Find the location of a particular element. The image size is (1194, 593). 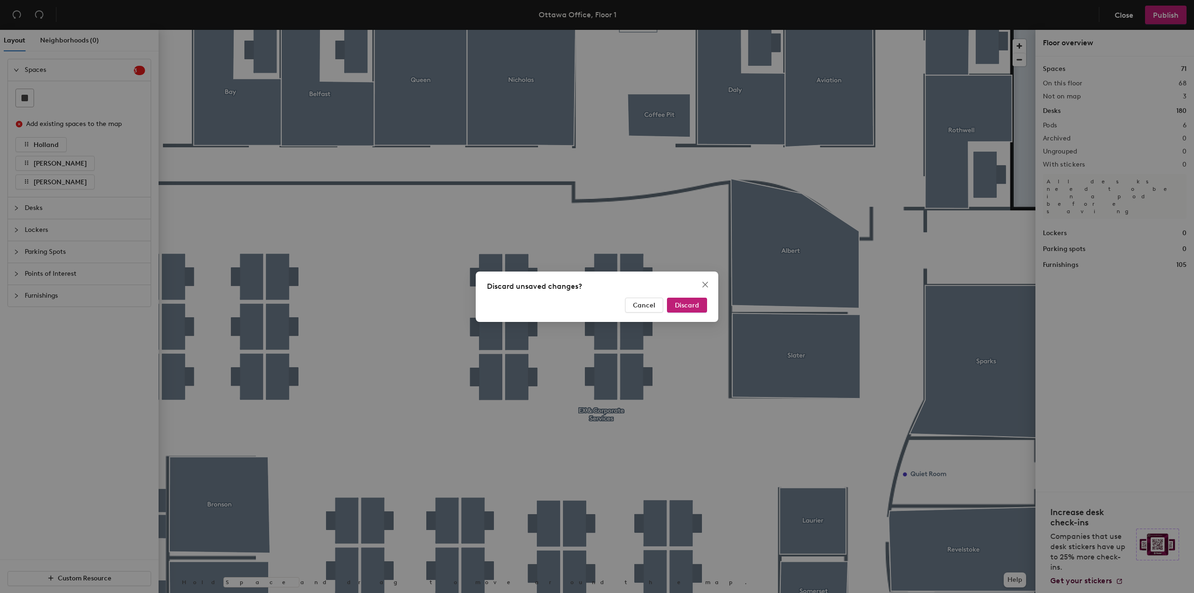

span: Close is located at coordinates (705, 285).